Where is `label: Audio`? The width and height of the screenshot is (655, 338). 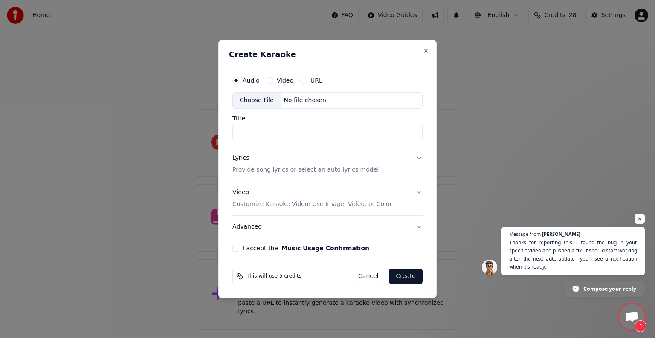
label: Audio is located at coordinates (251, 81).